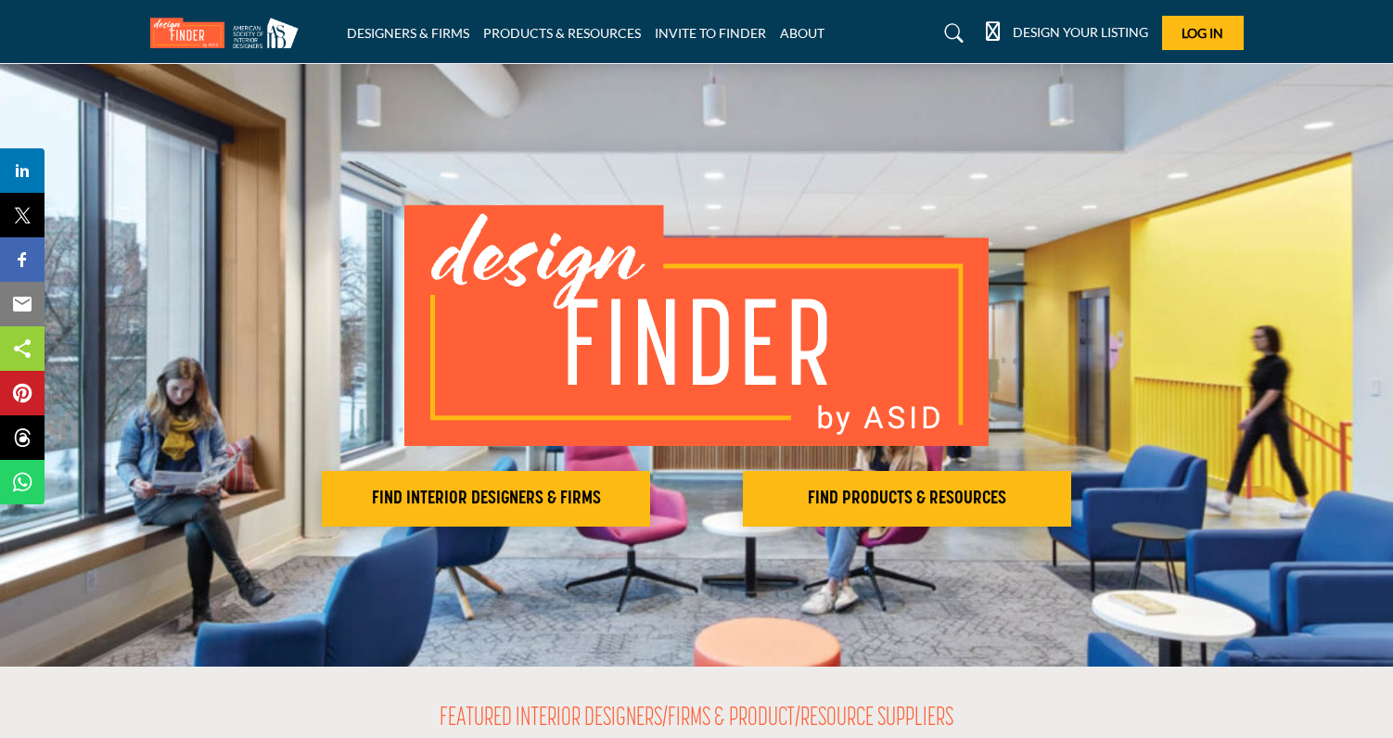 This screenshot has height=738, width=1393. Describe the element at coordinates (710, 32) in the screenshot. I see `a: INVITE TO FINDER` at that location.